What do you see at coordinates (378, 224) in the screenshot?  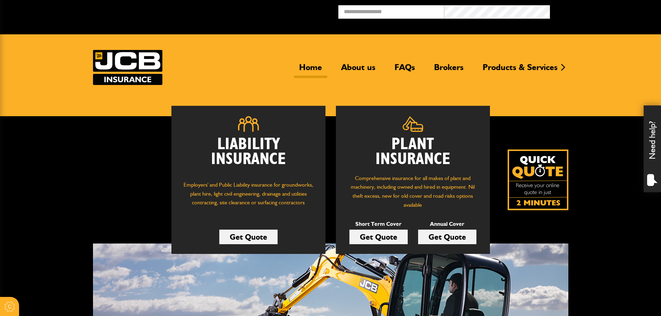 I see `p: Short Term Cover` at bounding box center [378, 224].